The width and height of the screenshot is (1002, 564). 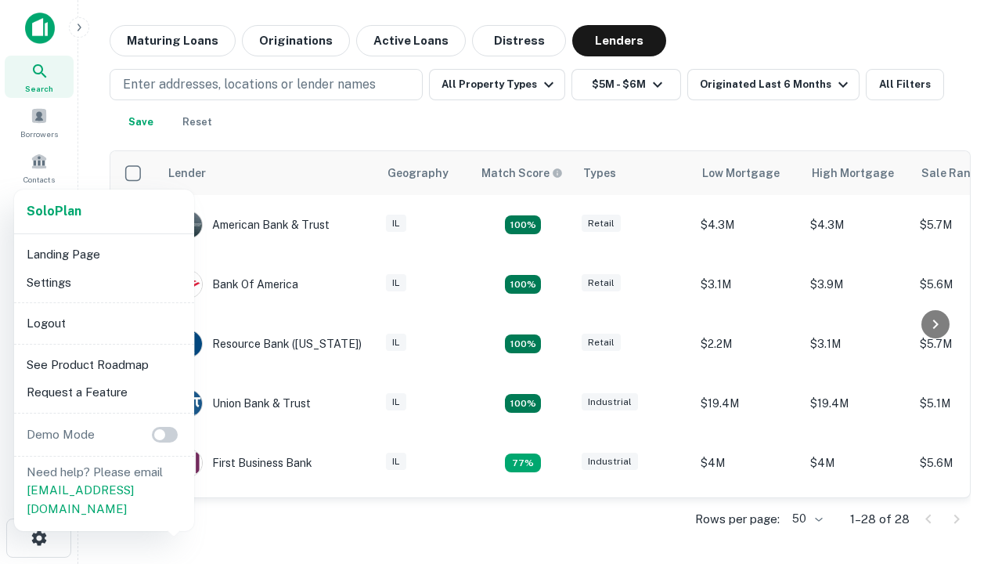 What do you see at coordinates (104, 283) in the screenshot?
I see `li: Settings` at bounding box center [104, 283].